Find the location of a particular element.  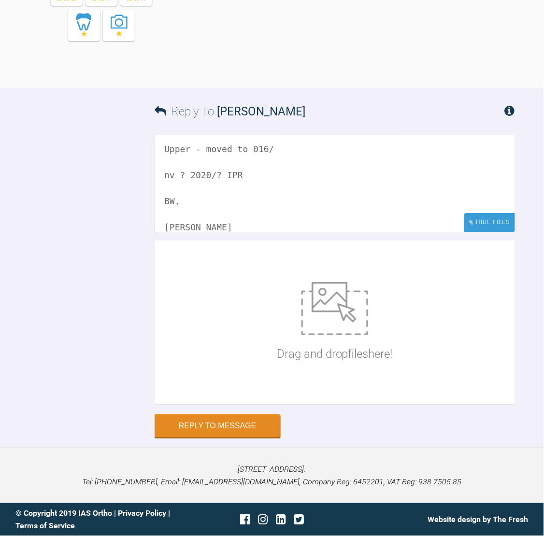

a: Terms of Service is located at coordinates (45, 525).